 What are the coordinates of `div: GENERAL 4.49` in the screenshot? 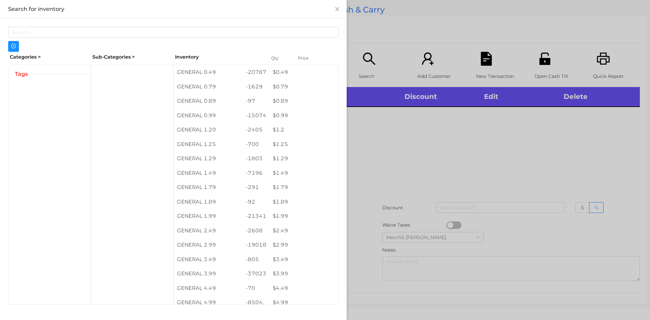 It's located at (208, 288).